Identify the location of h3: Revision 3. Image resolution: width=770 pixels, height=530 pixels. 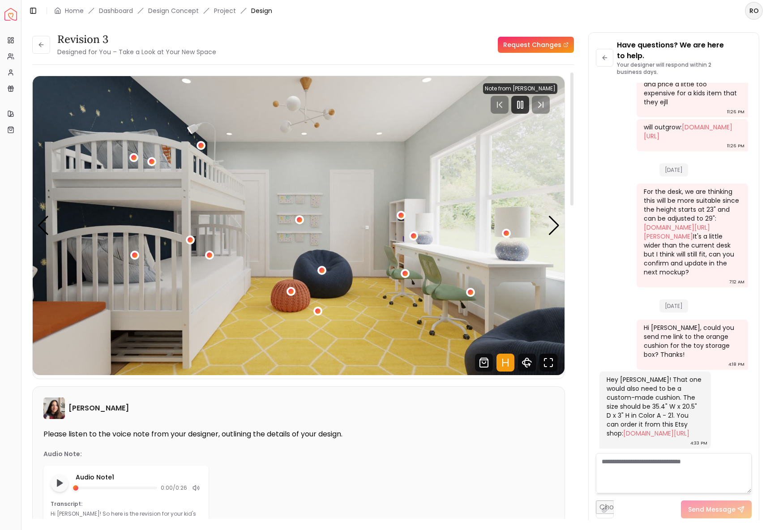
(136, 39).